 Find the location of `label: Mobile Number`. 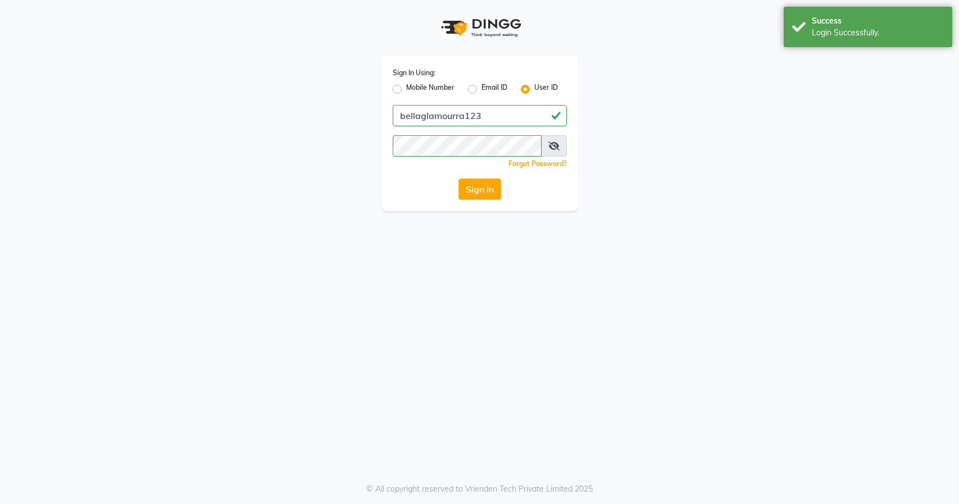

label: Mobile Number is located at coordinates (430, 89).